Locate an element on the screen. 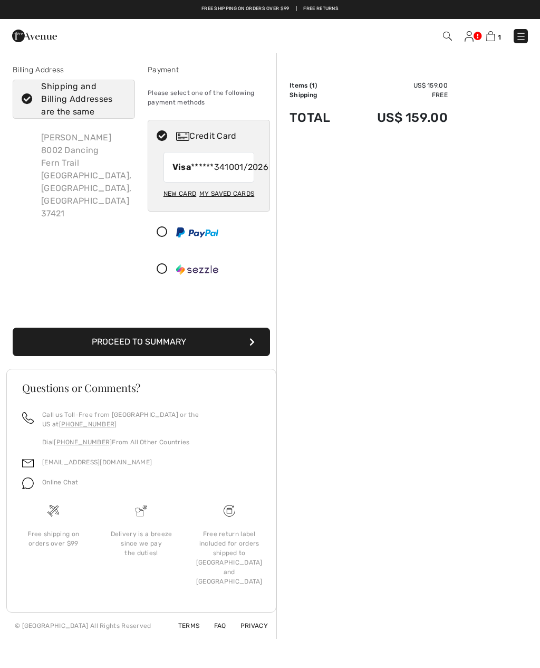 The image size is (540, 668). img: Sezzle is located at coordinates (197, 270).